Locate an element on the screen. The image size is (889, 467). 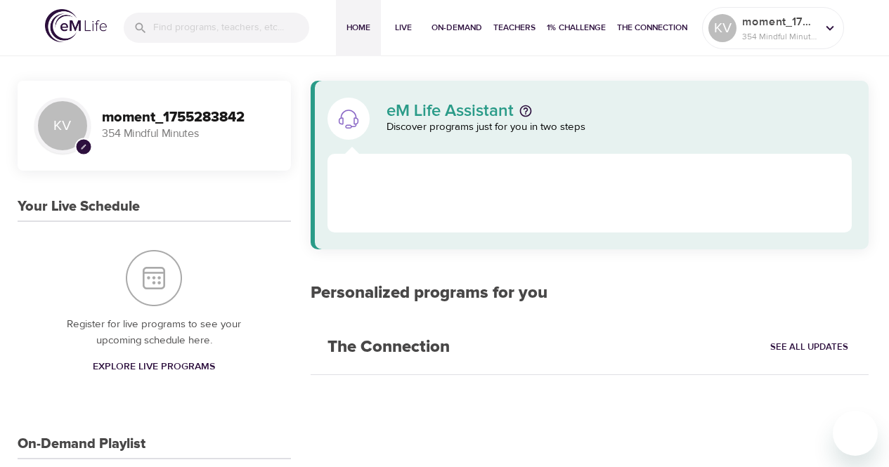
span: The Connection is located at coordinates (652, 27).